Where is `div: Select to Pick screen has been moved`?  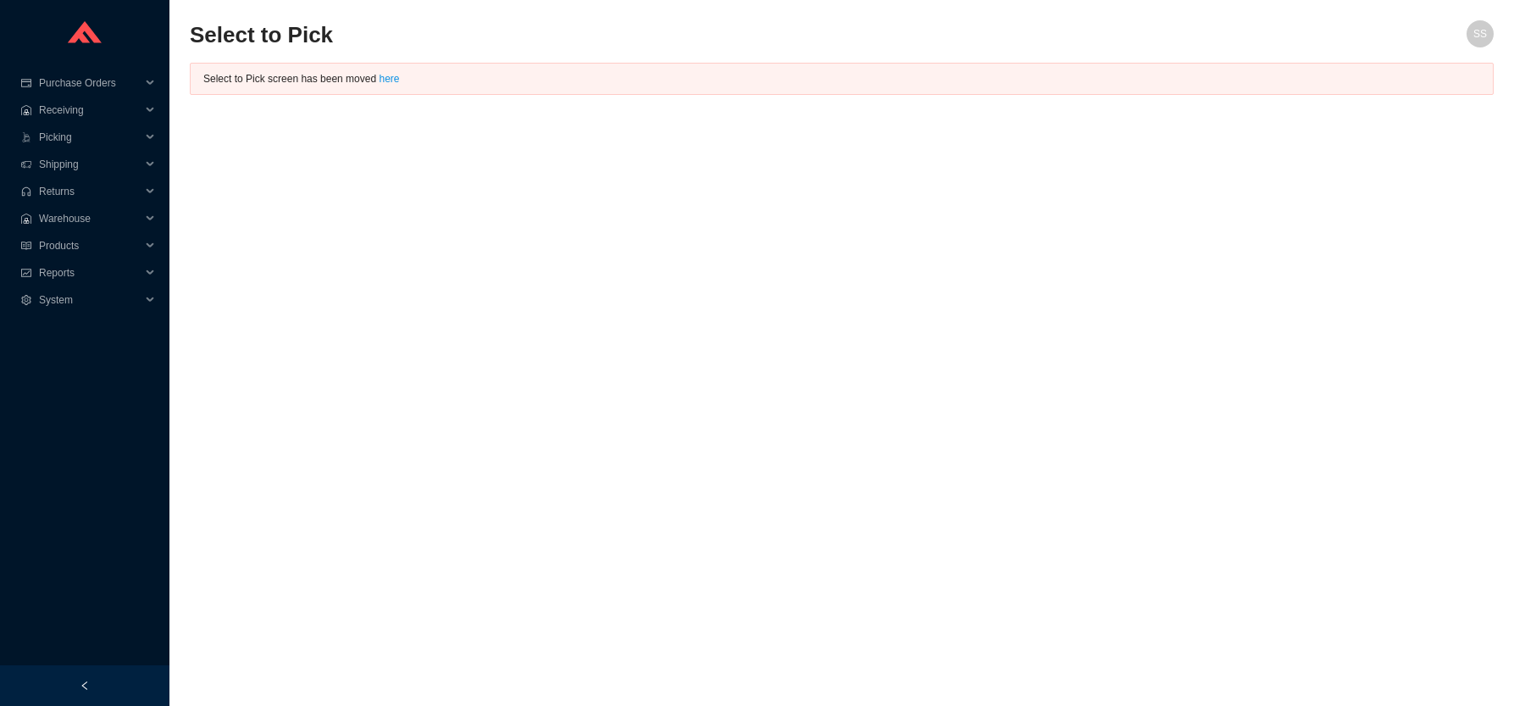
div: Select to Pick screen has been moved is located at coordinates (841, 79).